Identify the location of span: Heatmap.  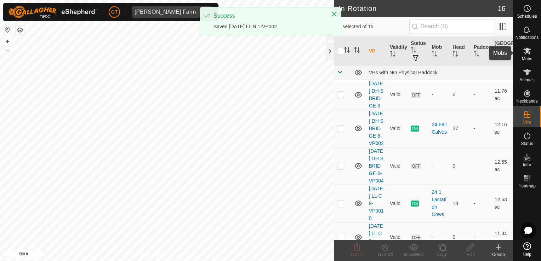
(526, 186).